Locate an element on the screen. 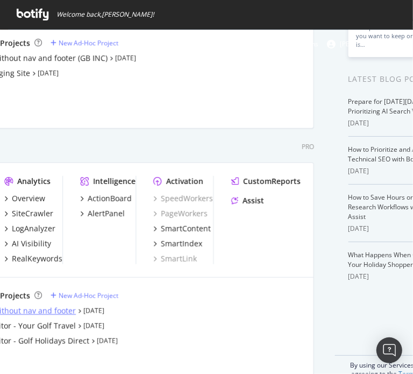 The image size is (413, 374). a: ActionBoard is located at coordinates (106, 199).